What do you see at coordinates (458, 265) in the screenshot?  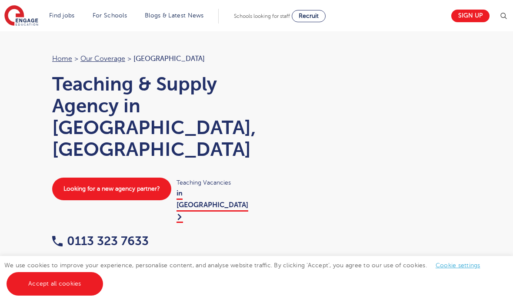 I see `a: Cookie settings` at bounding box center [458, 265].